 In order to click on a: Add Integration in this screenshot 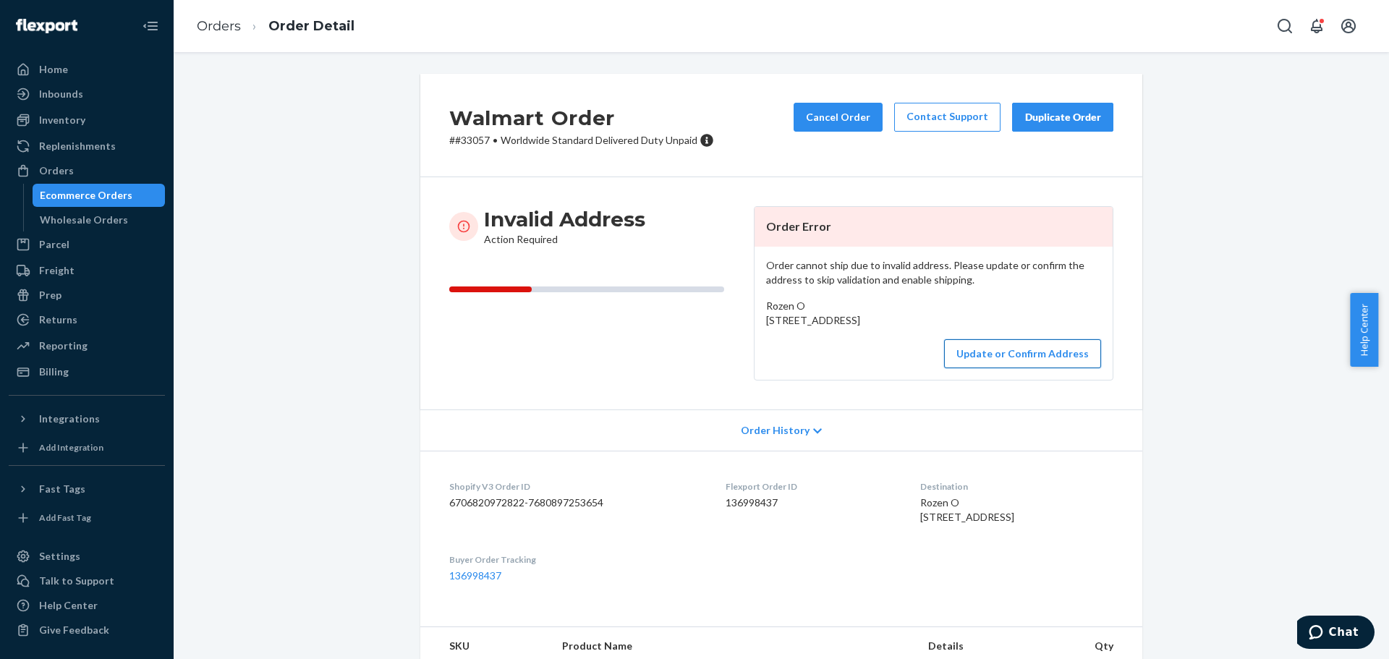, I will do `click(87, 448)`.